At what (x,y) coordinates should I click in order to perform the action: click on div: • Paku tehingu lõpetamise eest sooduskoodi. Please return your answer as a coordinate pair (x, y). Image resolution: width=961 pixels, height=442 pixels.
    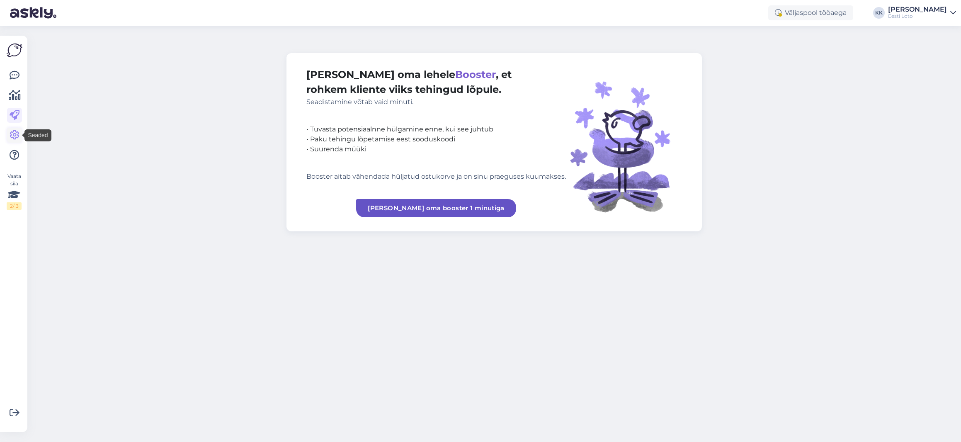
    Looking at the image, I should click on (436, 139).